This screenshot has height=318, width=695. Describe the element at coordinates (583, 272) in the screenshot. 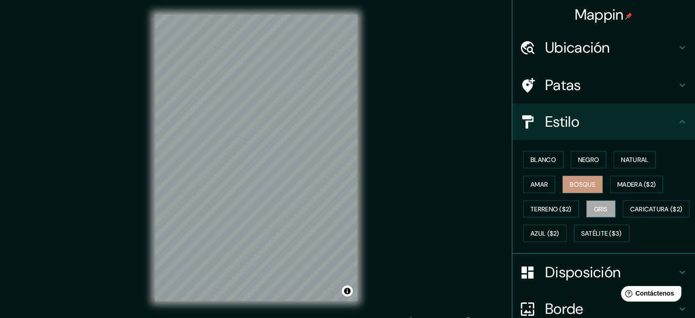

I see `font: Disposición` at that location.